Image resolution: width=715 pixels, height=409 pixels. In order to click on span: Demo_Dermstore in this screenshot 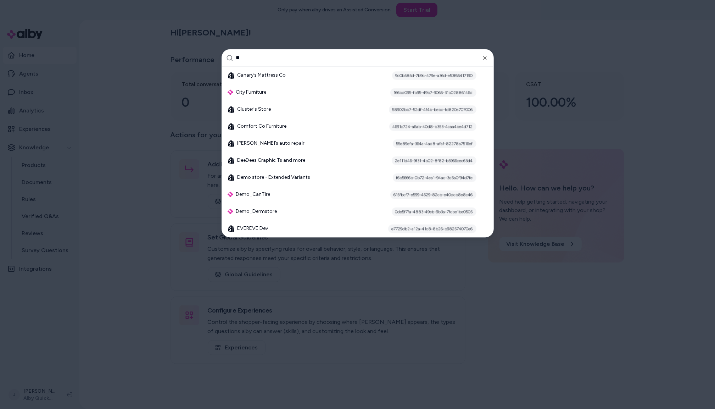, I will do `click(257, 211)`.